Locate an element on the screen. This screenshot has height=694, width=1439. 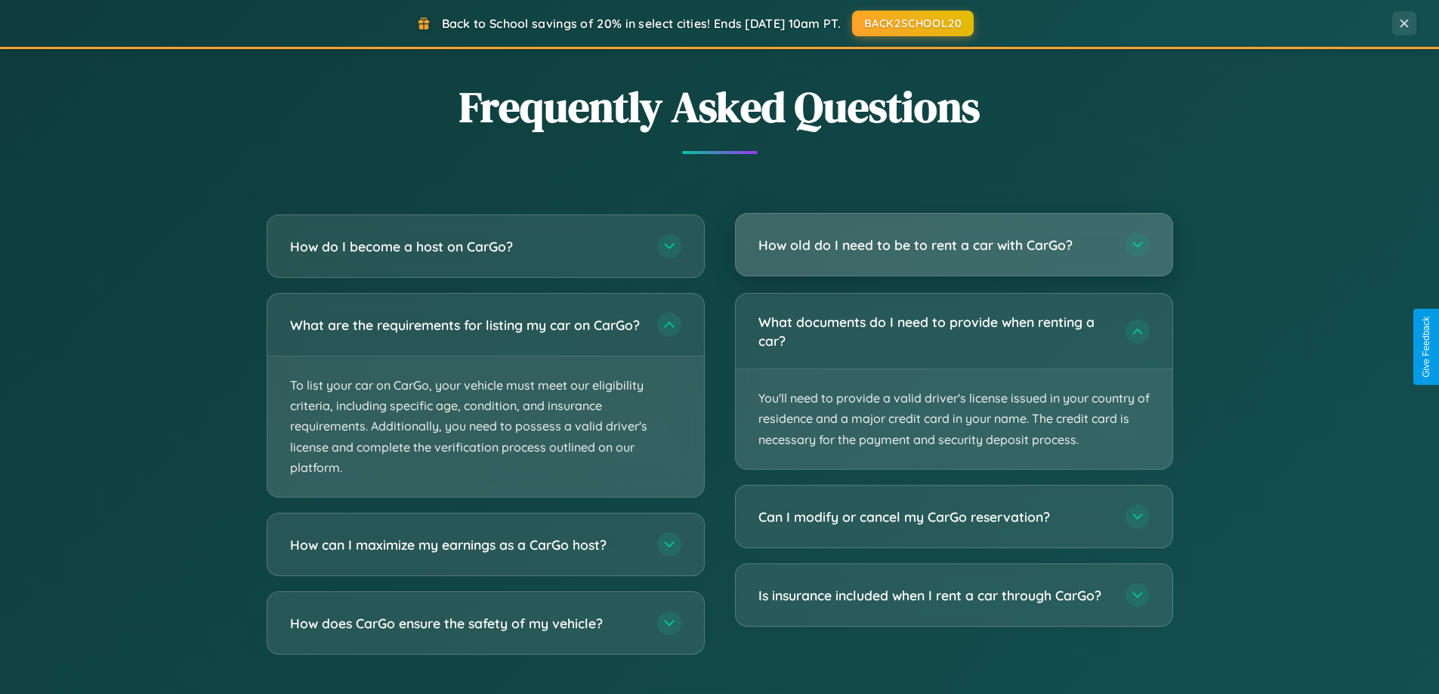
h3: What are the requirements for listing my car on CarGo? is located at coordinates (466, 325).